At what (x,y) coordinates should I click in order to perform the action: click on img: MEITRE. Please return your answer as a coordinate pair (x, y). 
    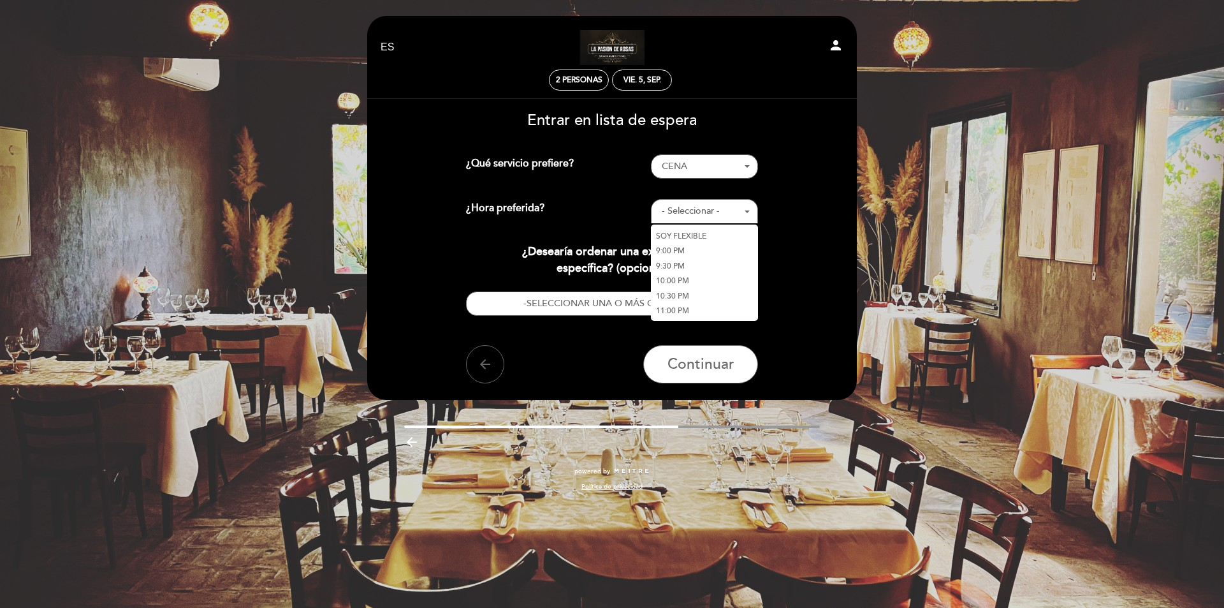
    Looking at the image, I should click on (631, 471).